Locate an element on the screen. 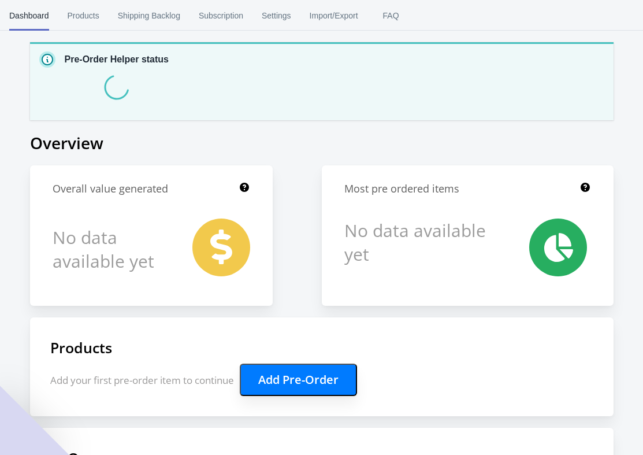 The image size is (643, 455). h1: Products is located at coordinates (322, 347).